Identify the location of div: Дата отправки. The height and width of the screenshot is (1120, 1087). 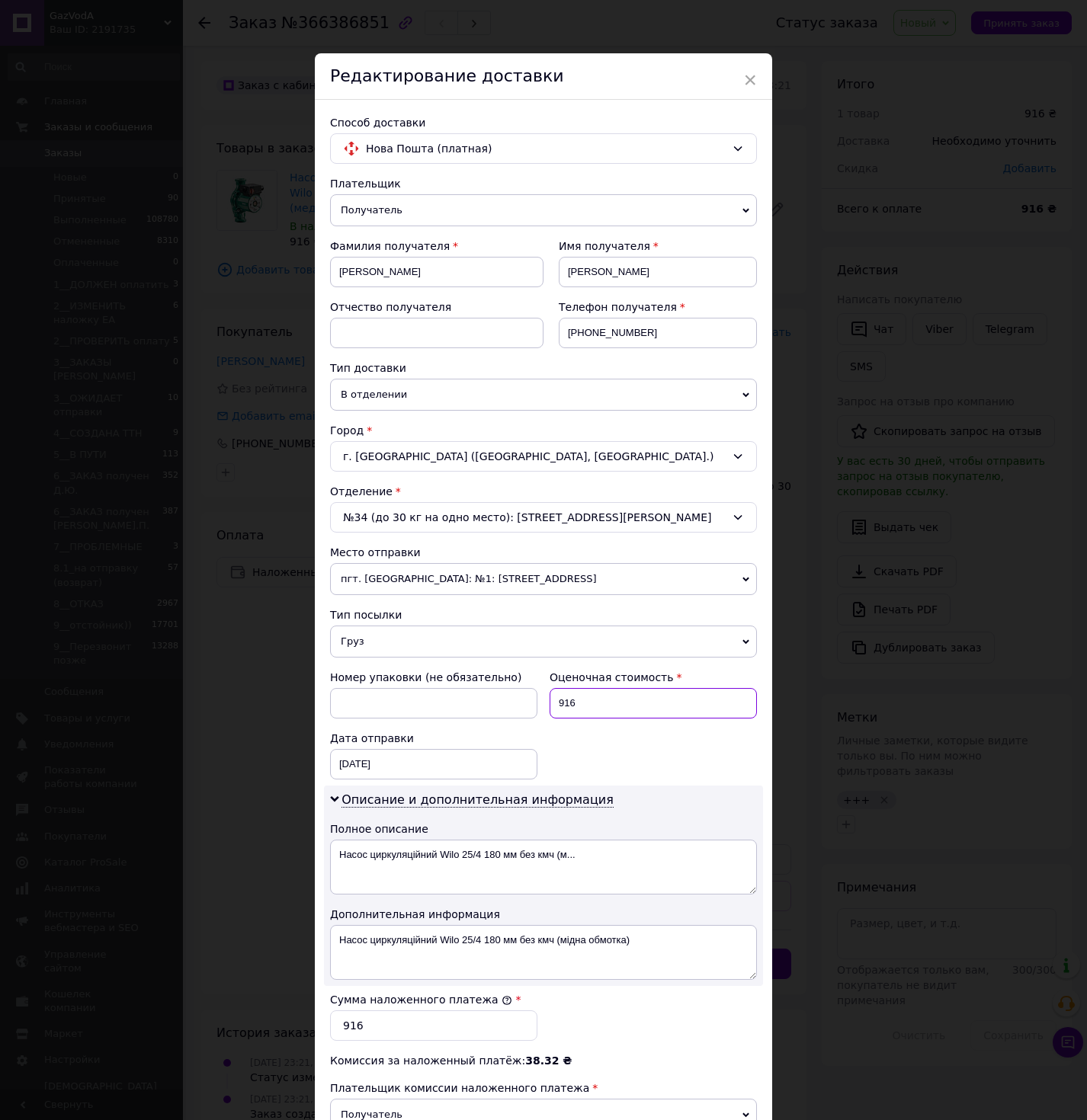
(434, 738).